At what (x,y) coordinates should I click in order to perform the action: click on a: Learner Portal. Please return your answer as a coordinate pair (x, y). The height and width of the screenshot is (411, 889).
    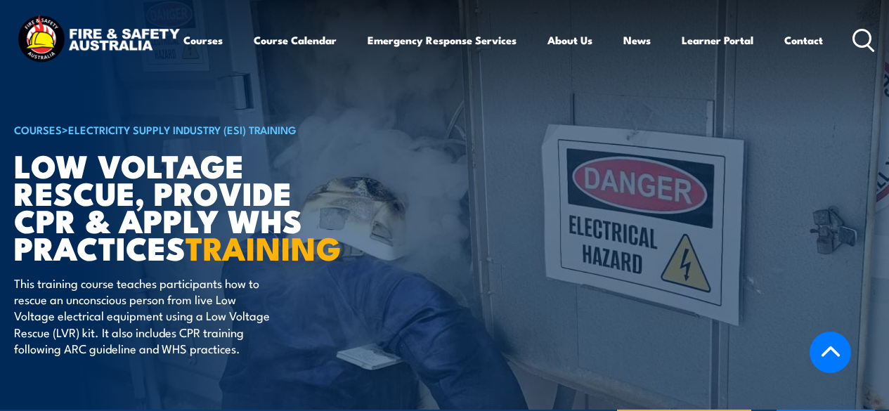
    Looking at the image, I should click on (717, 40).